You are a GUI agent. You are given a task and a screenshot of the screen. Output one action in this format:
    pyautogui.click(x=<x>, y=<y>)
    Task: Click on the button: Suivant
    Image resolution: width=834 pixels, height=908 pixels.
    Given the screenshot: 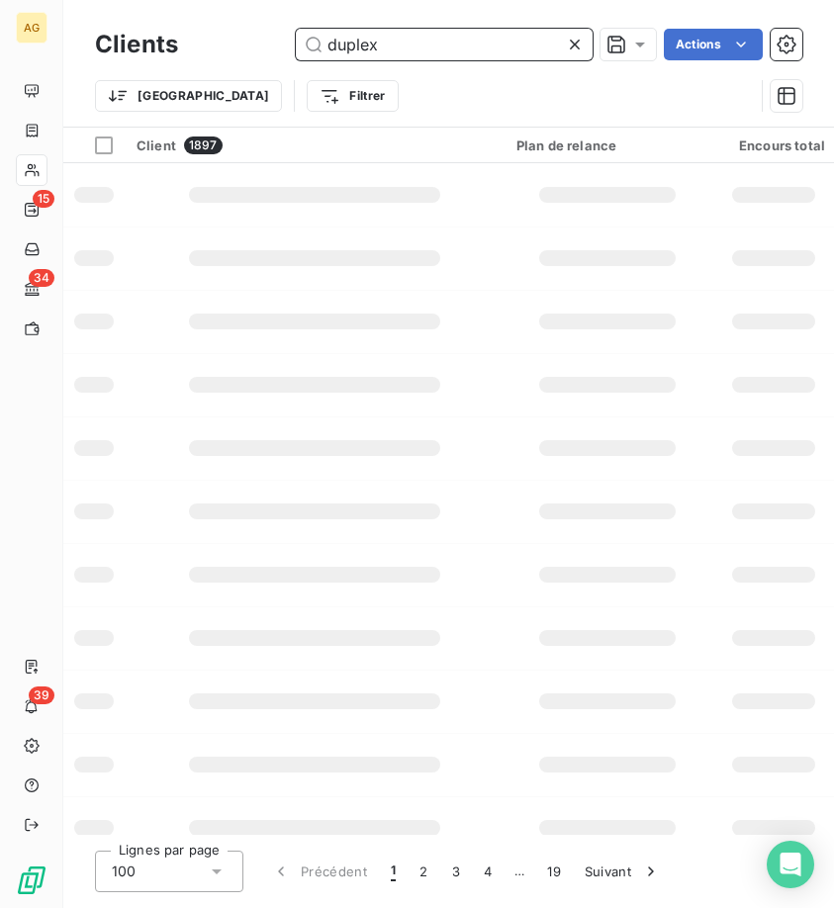 What is the action you would take?
    pyautogui.click(x=622, y=872)
    